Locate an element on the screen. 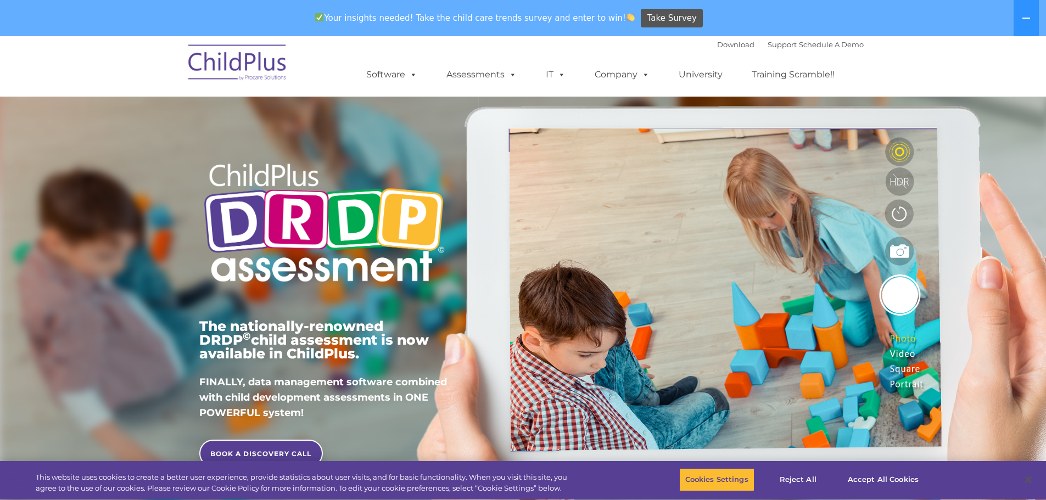  a: Assessments is located at coordinates (481, 75).